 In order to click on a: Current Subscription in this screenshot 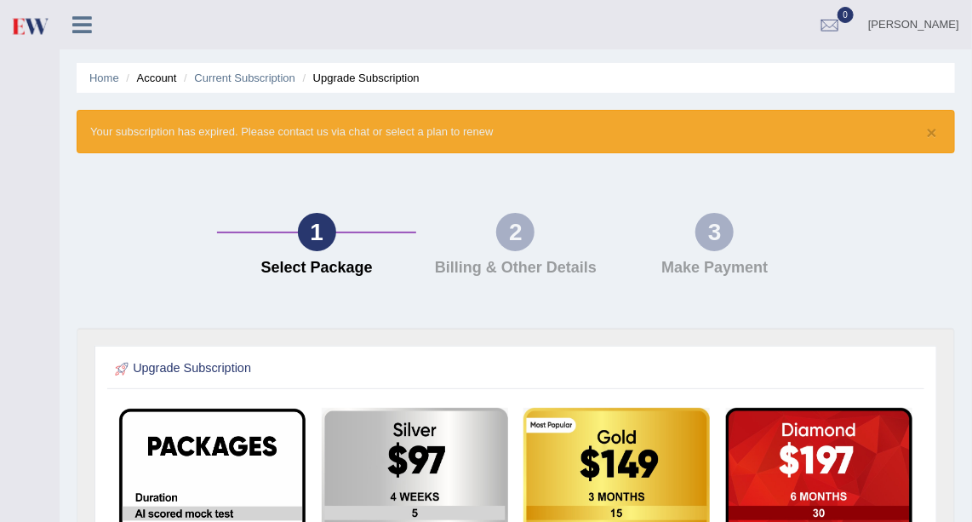, I will do `click(244, 77)`.